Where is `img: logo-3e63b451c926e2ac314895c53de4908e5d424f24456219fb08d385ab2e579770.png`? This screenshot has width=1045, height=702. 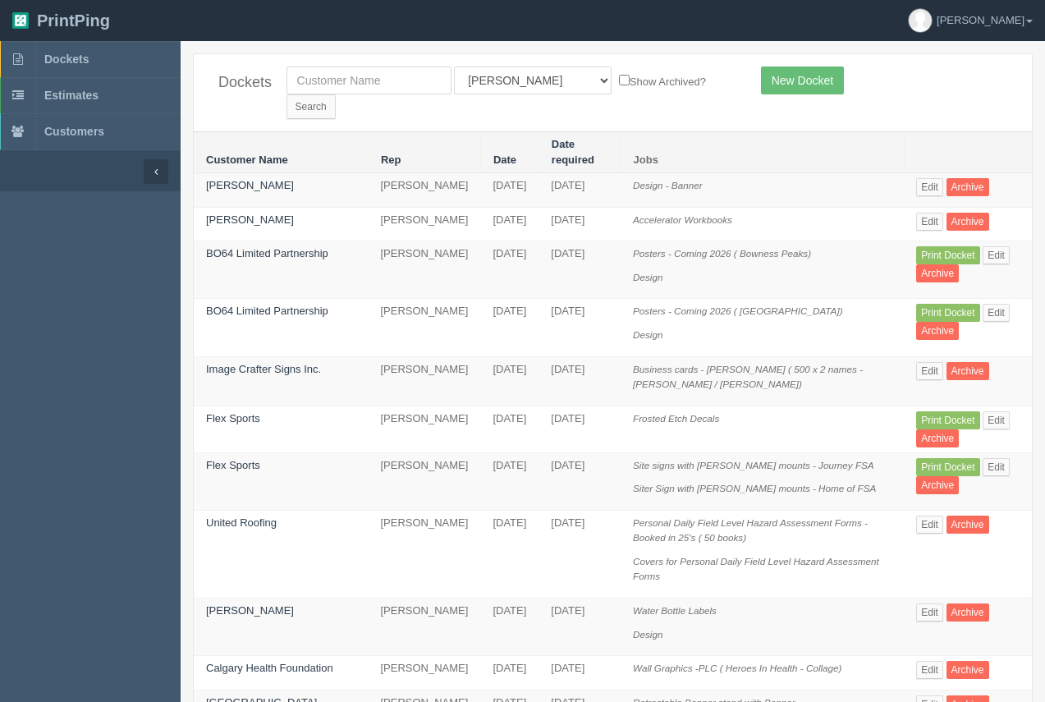
img: logo-3e63b451c926e2ac314895c53de4908e5d424f24456219fb08d385ab2e579770.png is located at coordinates (21, 21).